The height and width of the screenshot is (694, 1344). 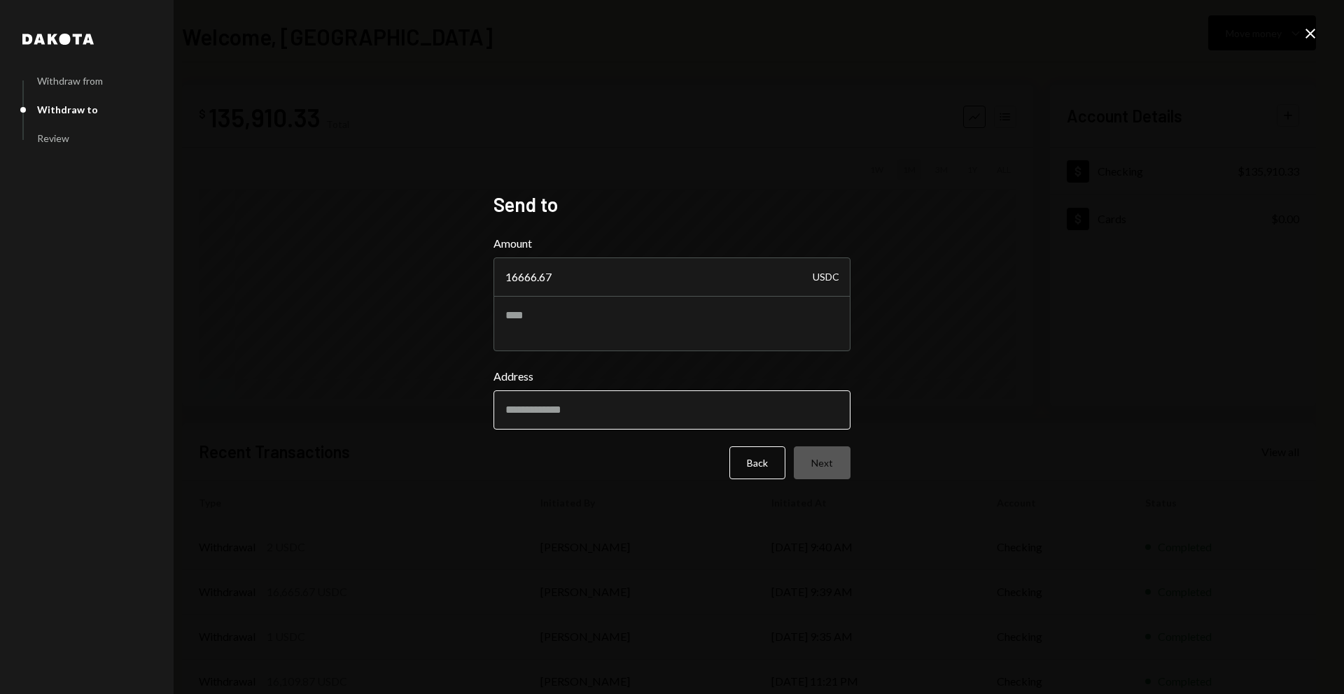 I want to click on div: Review, so click(x=53, y=138).